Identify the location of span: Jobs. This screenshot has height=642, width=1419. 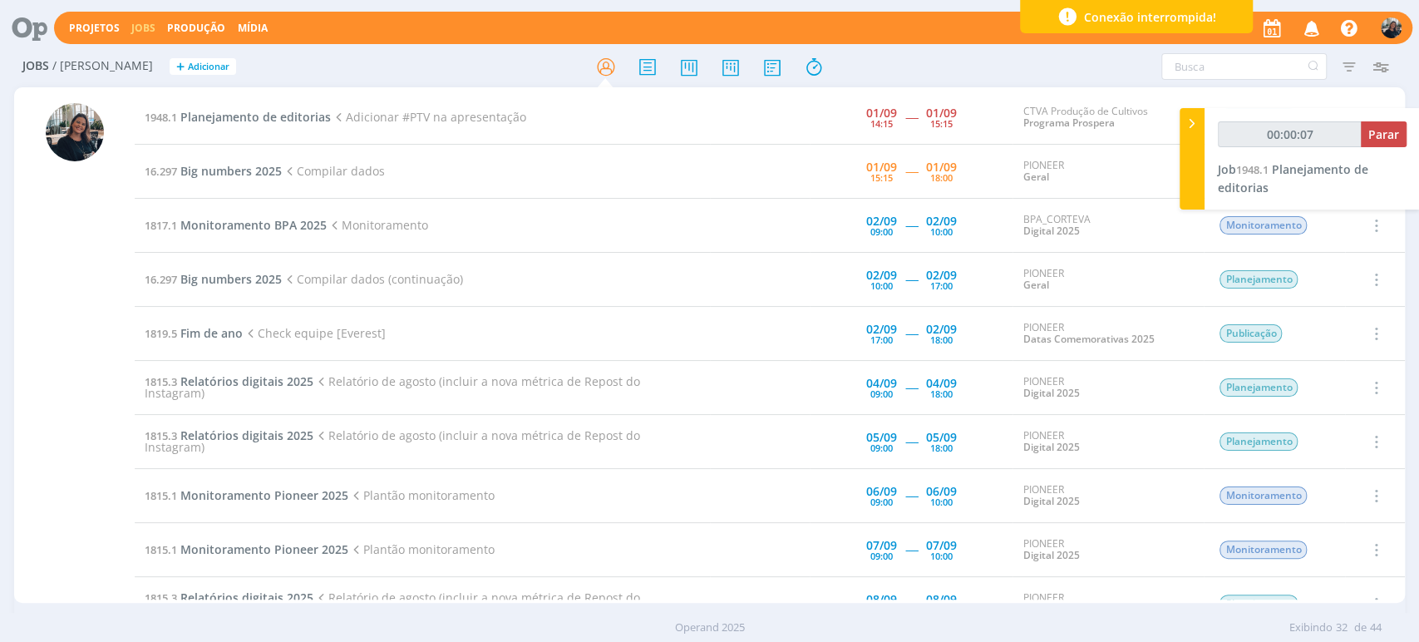
(36, 66).